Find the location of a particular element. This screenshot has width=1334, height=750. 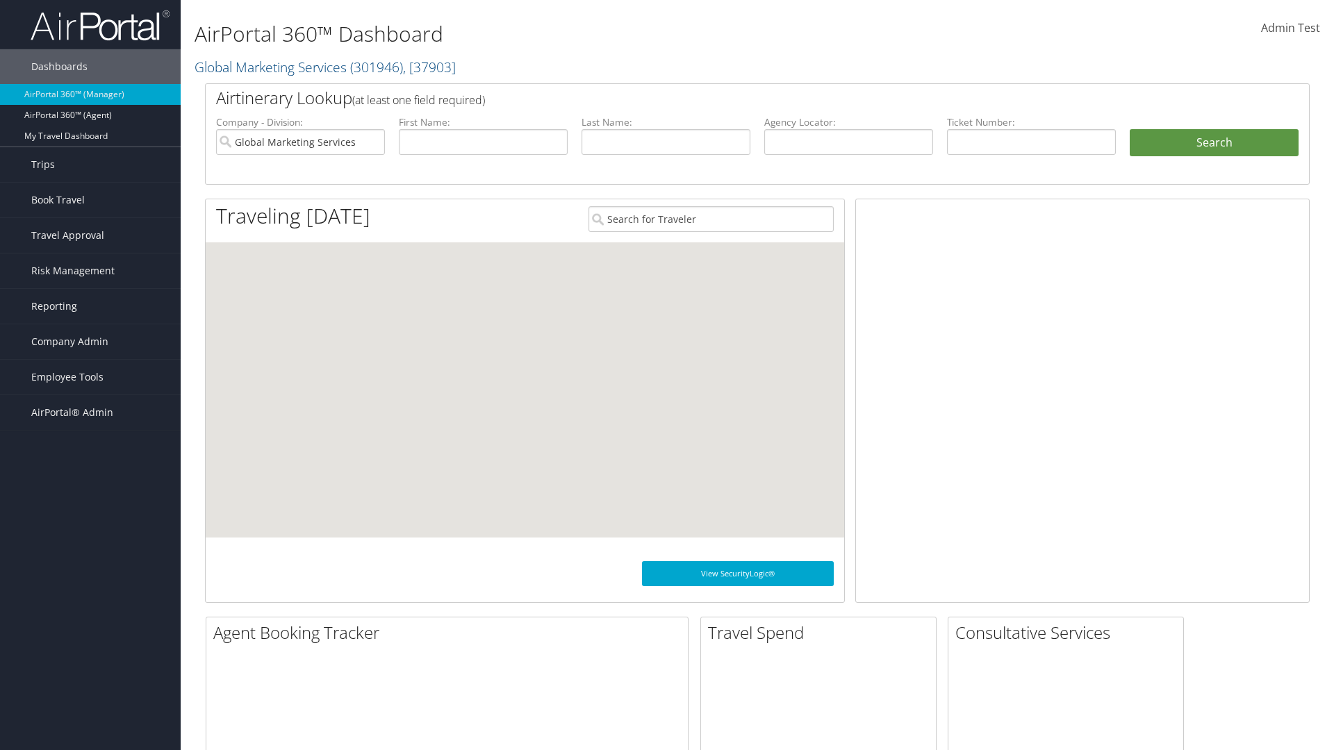

span: Employee Tools is located at coordinates (67, 377).